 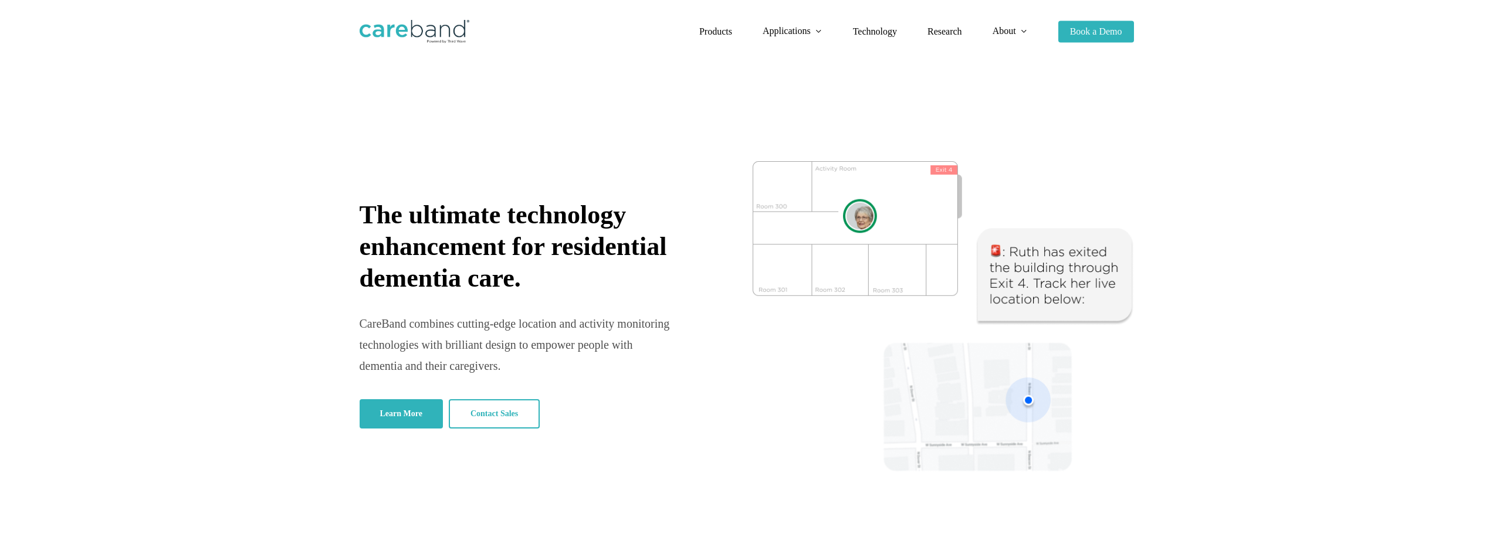 What do you see at coordinates (943, 317) in the screenshot?
I see `img: CareBand tracking system` at bounding box center [943, 317].